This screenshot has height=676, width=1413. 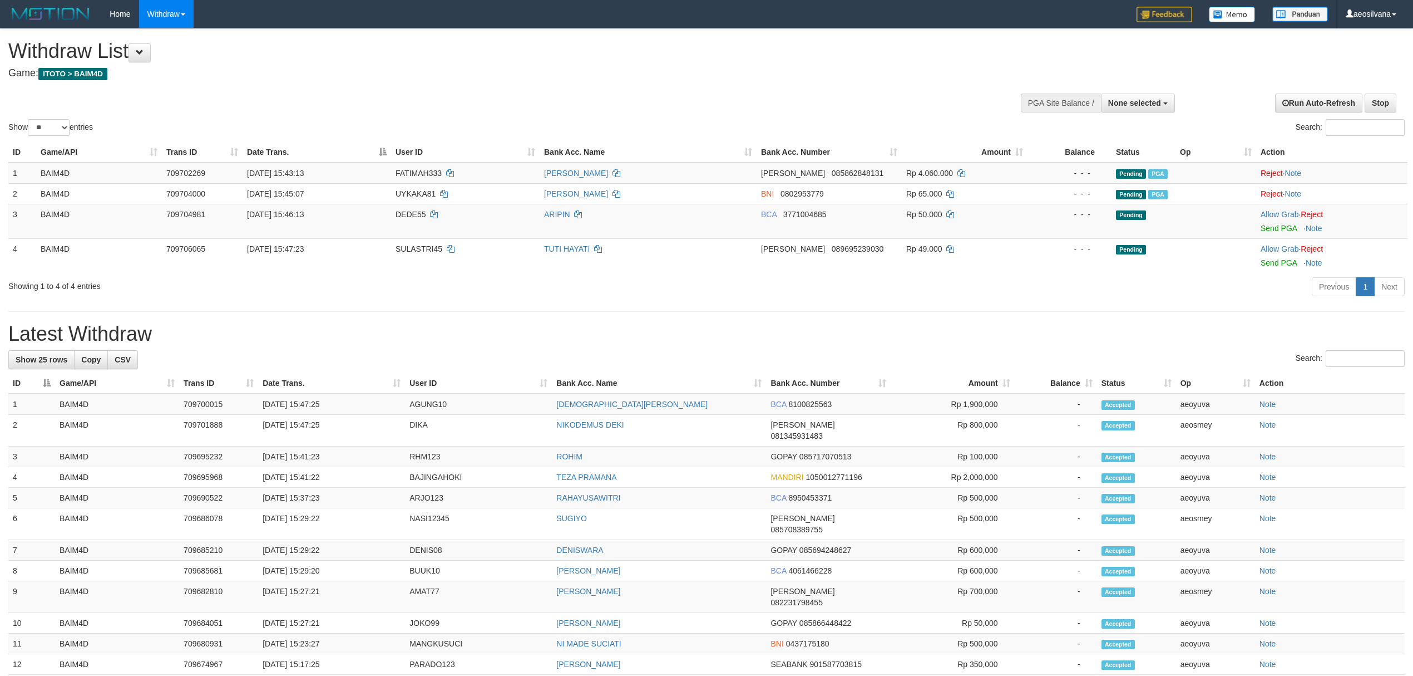 What do you see at coordinates (219, 430) in the screenshot?
I see `td: 709701888` at bounding box center [219, 430].